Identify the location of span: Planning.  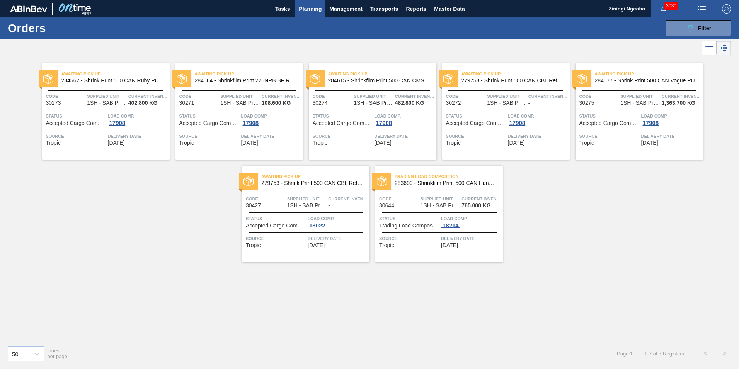
(310, 9).